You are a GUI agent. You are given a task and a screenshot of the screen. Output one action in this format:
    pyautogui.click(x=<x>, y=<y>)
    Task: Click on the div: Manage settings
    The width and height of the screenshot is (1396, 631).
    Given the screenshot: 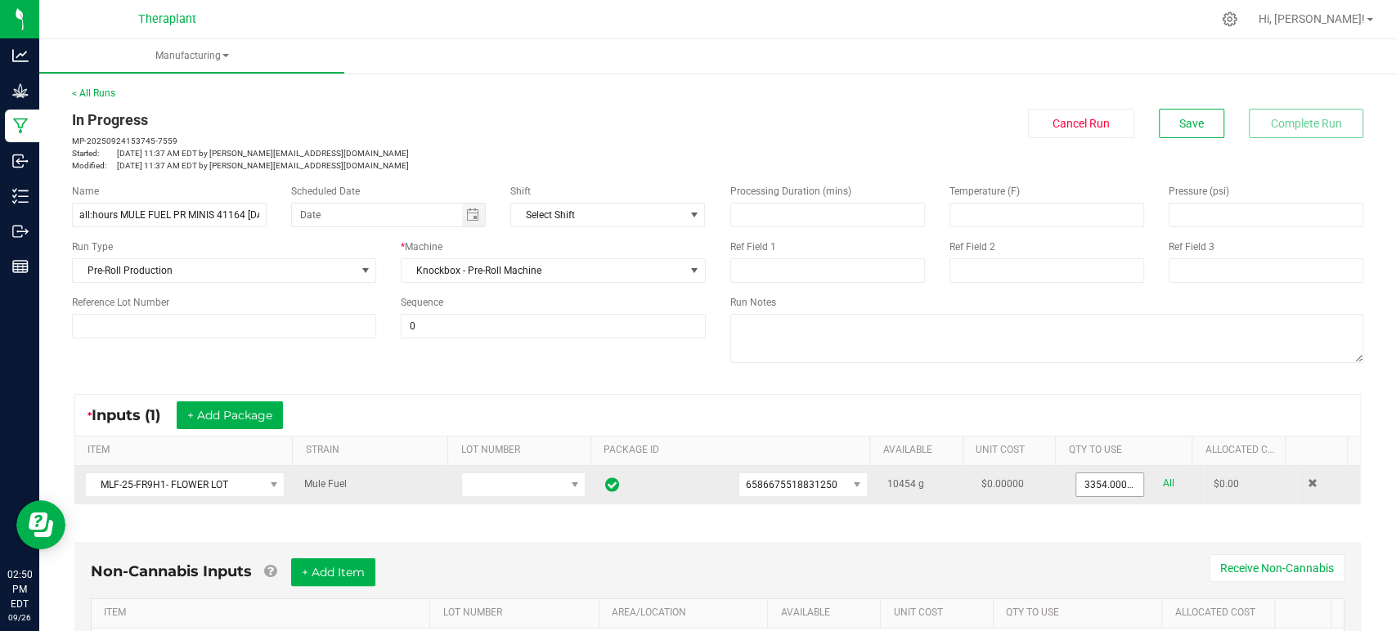 What is the action you would take?
    pyautogui.click(x=1229, y=19)
    